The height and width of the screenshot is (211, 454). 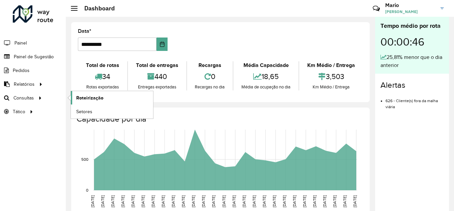 What do you see at coordinates (24, 84) in the screenshot?
I see `span: Relatórios` at bounding box center [24, 84].